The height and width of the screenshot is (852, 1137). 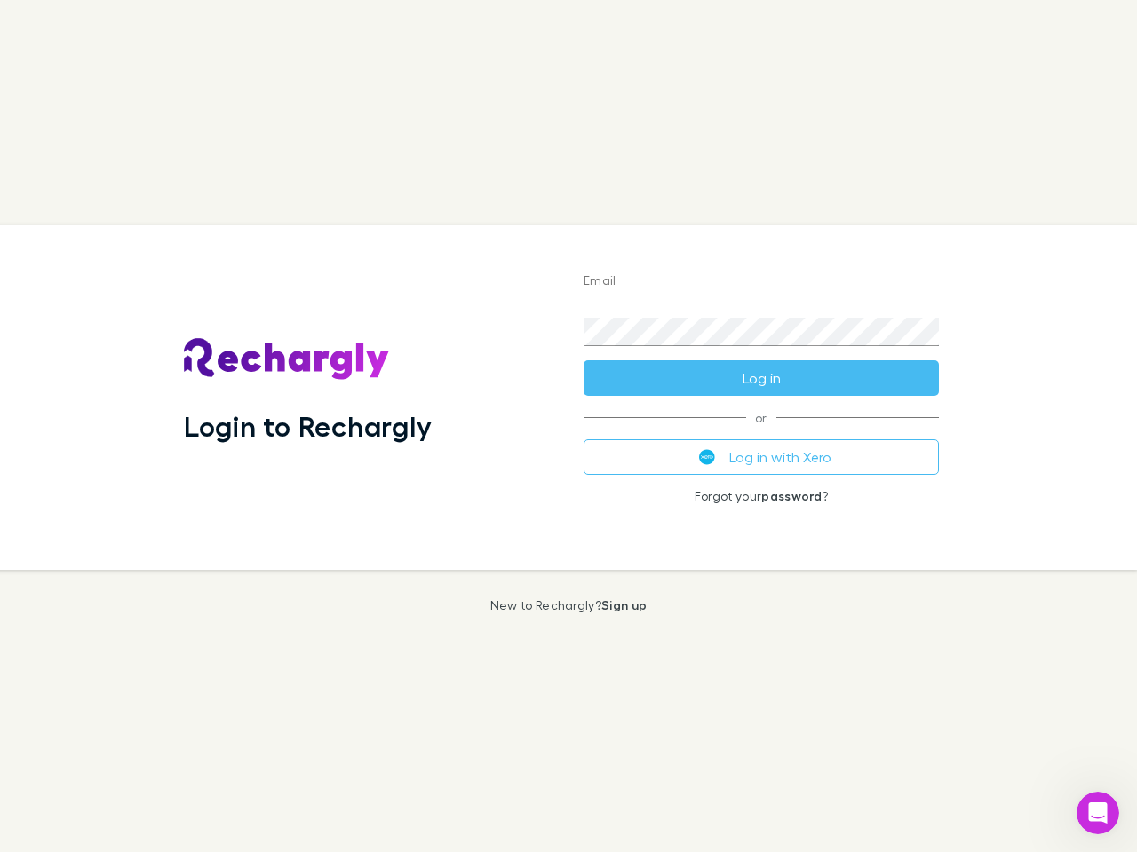 I want to click on a: Sign up, so click(x=623, y=605).